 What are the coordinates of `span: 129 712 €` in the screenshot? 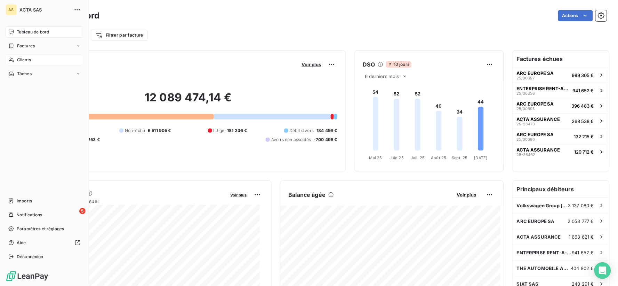 It's located at (585, 152).